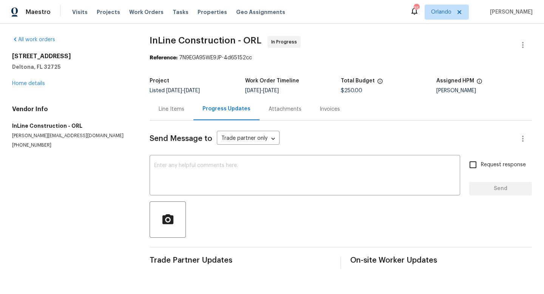  What do you see at coordinates (181, 139) in the screenshot?
I see `span: Send Message to` at bounding box center [181, 139].